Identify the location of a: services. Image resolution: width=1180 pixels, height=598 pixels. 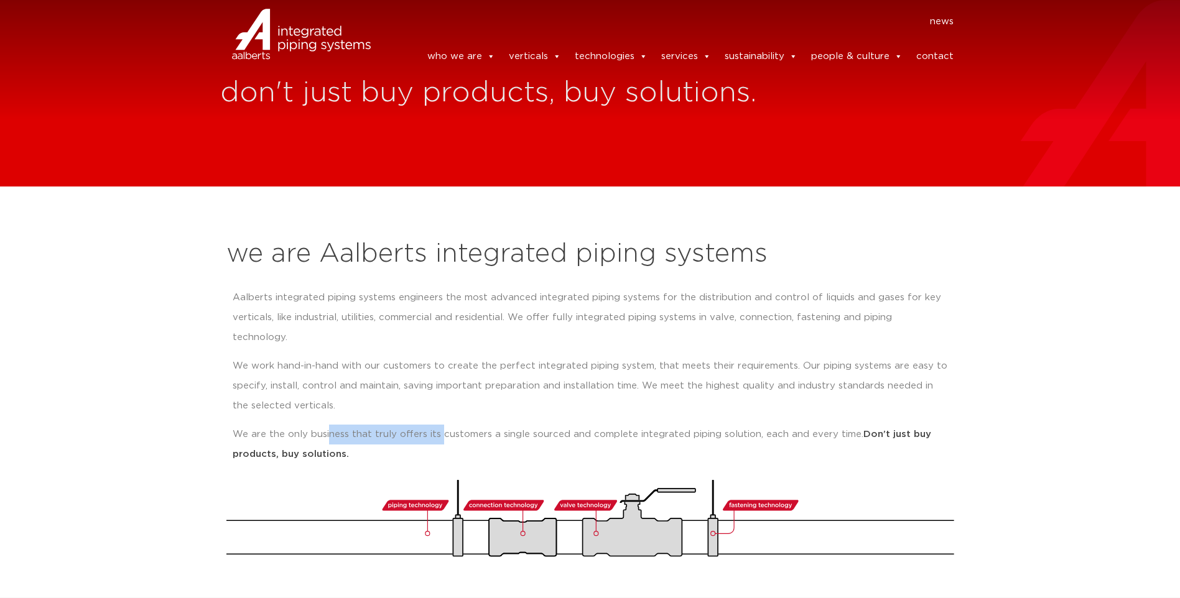
(686, 57).